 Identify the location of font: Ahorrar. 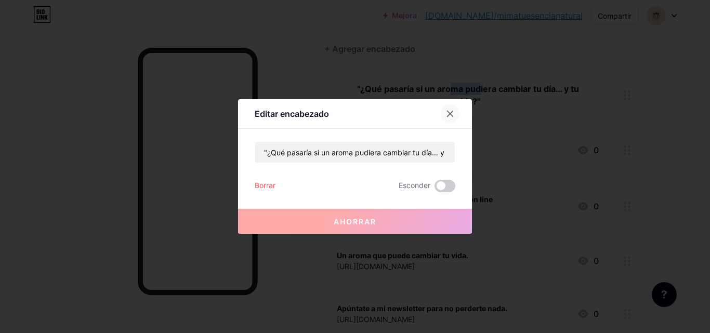
(355, 222).